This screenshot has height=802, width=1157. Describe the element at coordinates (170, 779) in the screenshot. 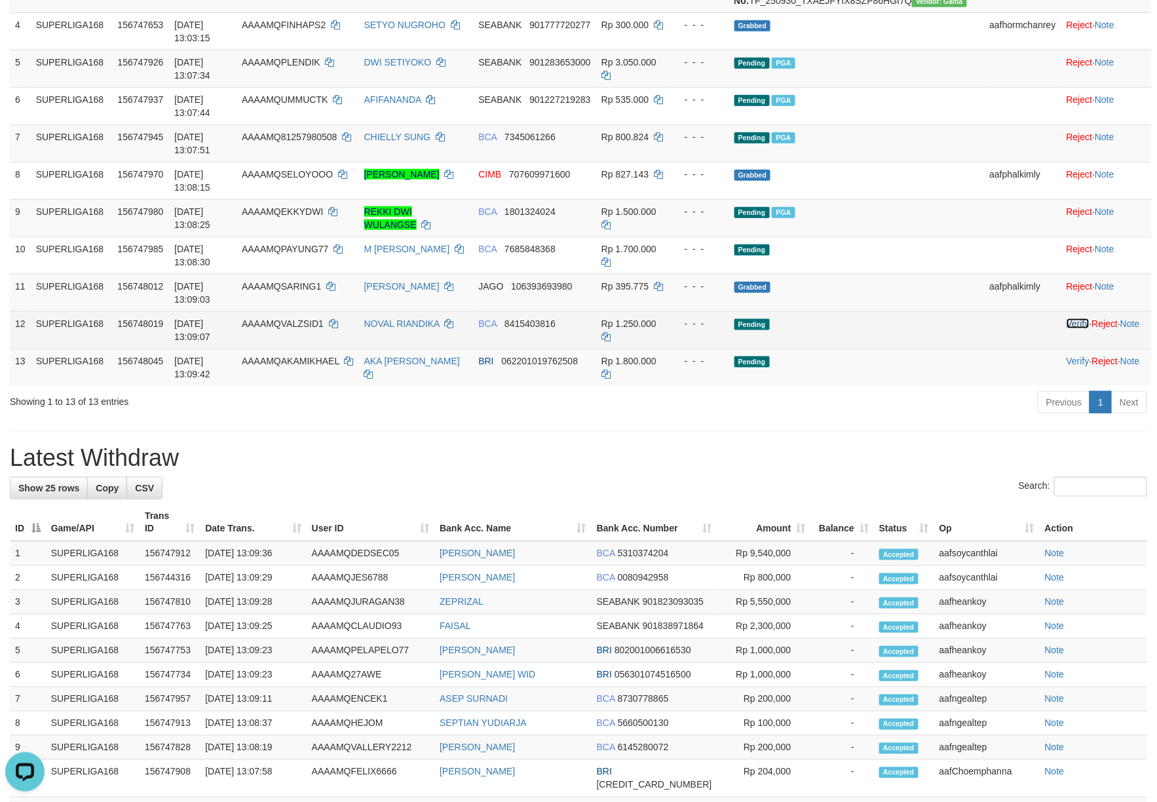

I see `td: 156747908` at that location.